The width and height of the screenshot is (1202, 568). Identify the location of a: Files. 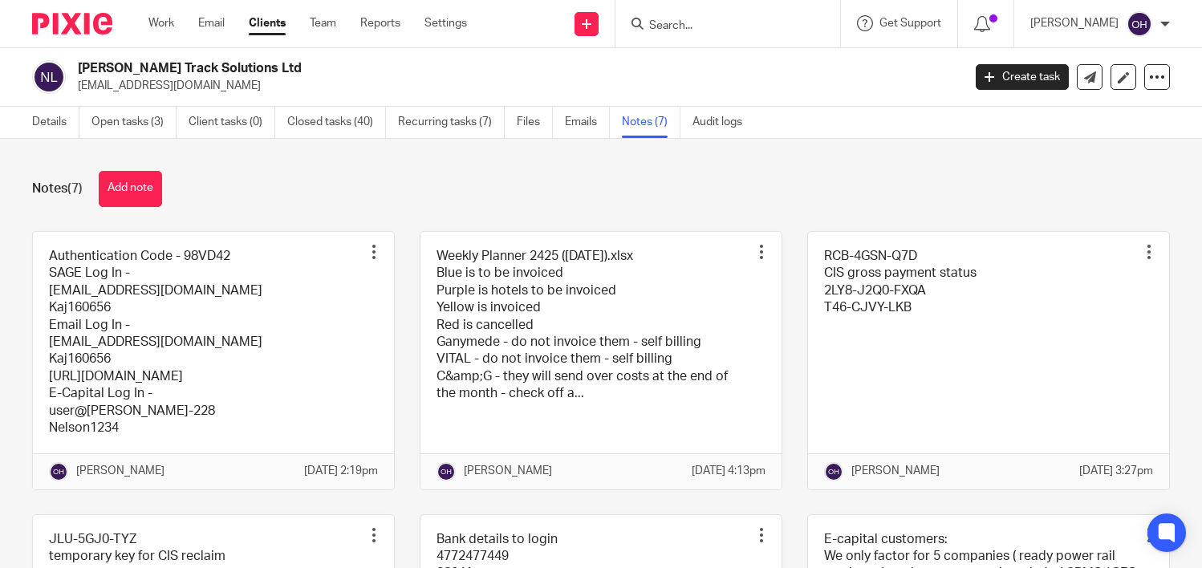
(535, 122).